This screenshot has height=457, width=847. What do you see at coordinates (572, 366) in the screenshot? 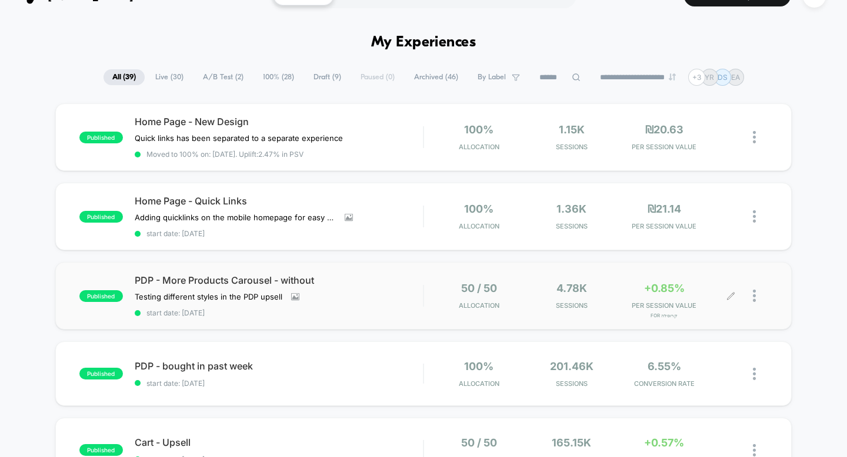
I see `span: 201.46k` at bounding box center [572, 366].